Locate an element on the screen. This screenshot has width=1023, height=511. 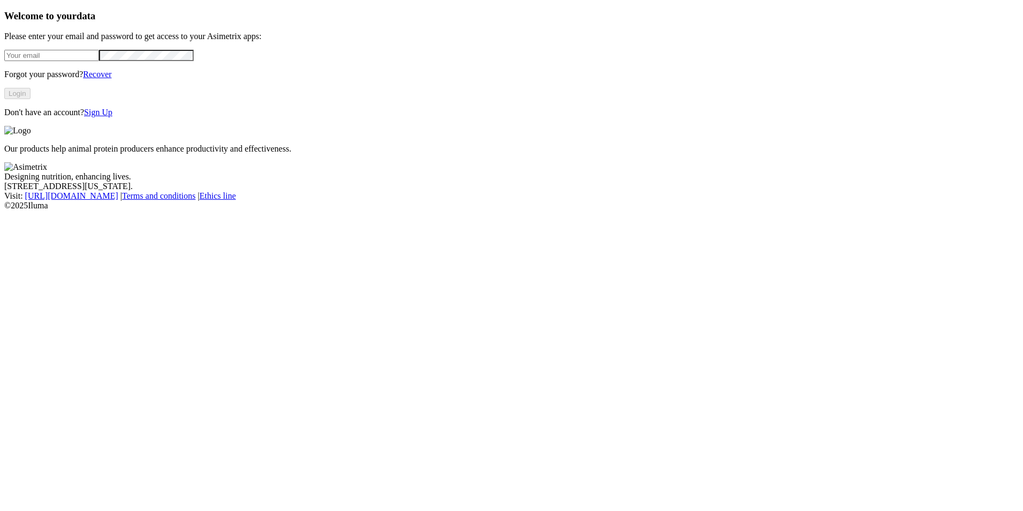
div: Designing nutrition, enhancing lives. is located at coordinates (512, 177).